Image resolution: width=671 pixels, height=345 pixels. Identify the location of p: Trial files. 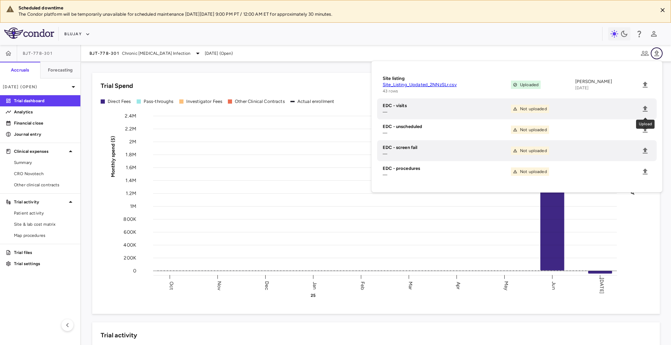
(44, 253).